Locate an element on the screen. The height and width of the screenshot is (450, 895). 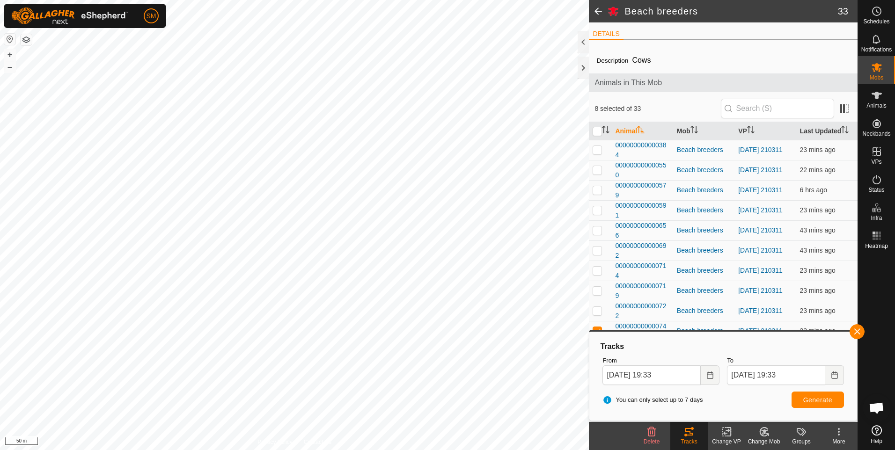
span: Help is located at coordinates (876, 441).